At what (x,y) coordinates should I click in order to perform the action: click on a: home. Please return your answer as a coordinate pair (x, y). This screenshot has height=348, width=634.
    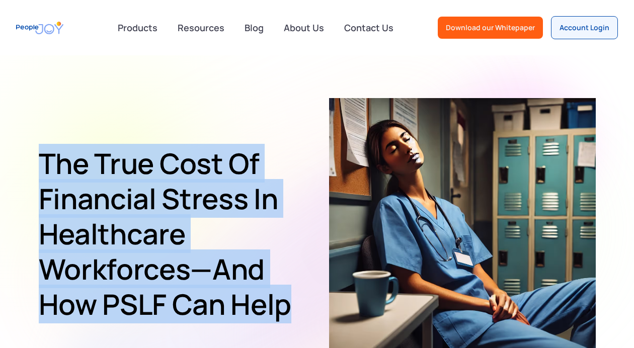
    Looking at the image, I should click on (40, 28).